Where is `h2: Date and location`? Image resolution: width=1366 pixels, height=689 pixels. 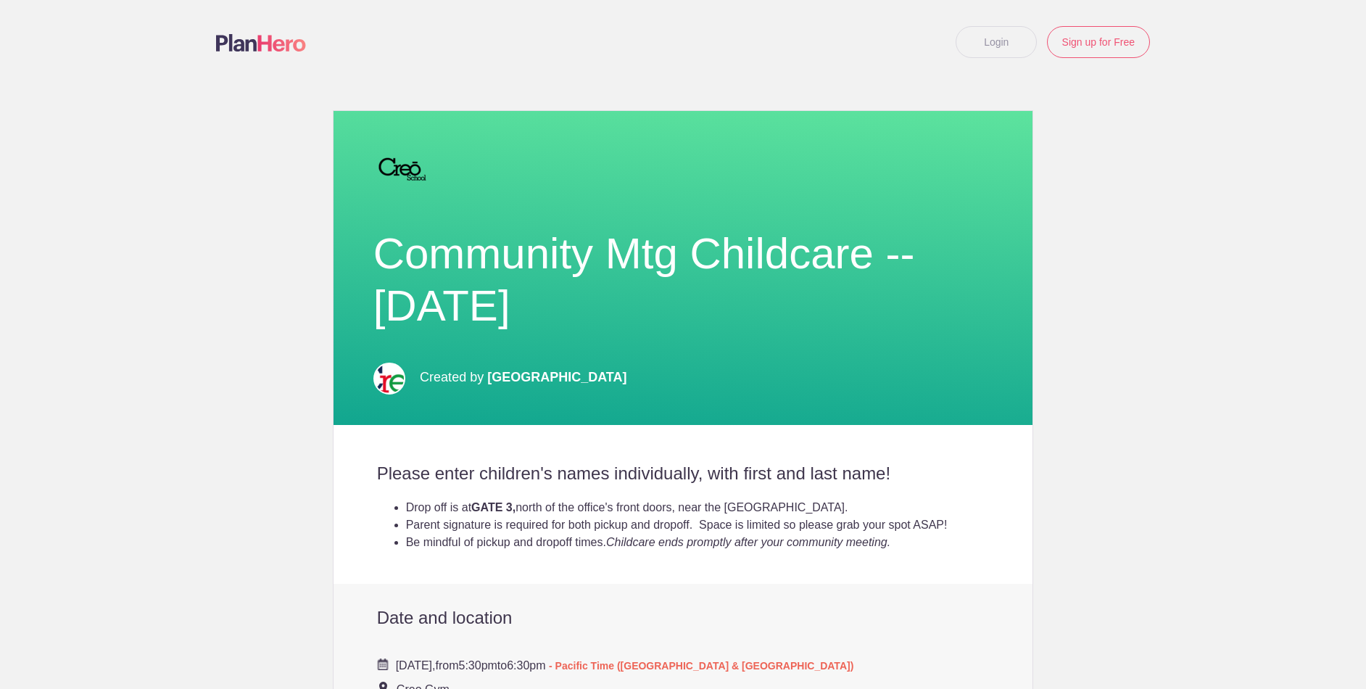 h2: Date and location is located at coordinates (683, 618).